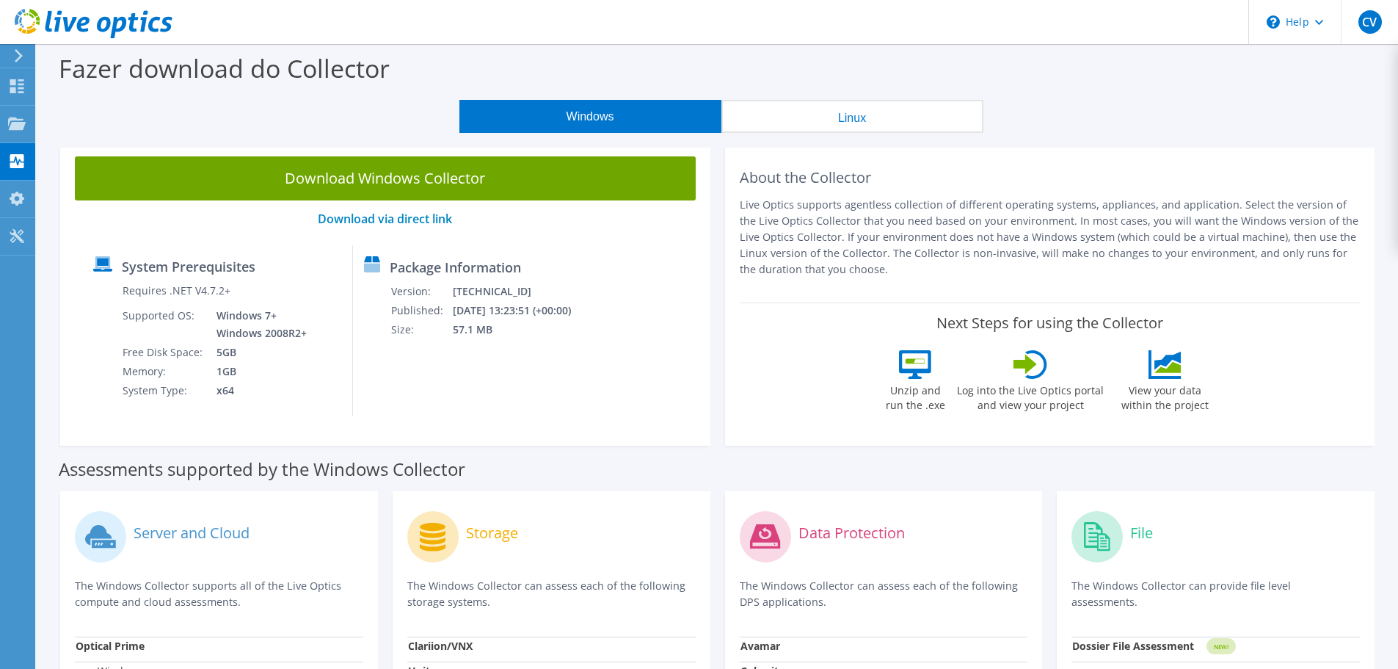 The width and height of the screenshot is (1398, 669). I want to click on label: Fazer download do Collector, so click(224, 68).